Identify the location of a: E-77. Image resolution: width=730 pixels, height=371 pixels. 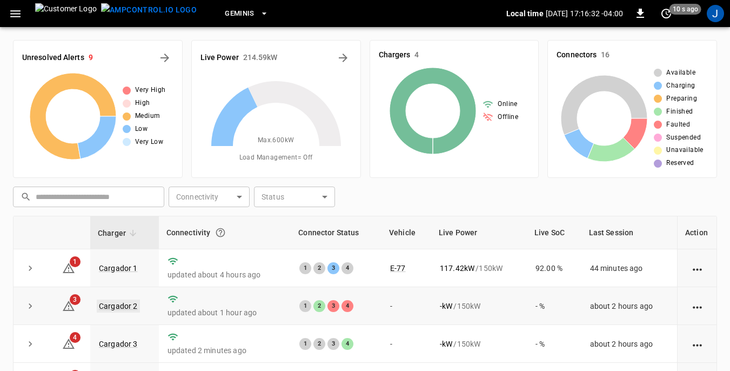
(398, 268).